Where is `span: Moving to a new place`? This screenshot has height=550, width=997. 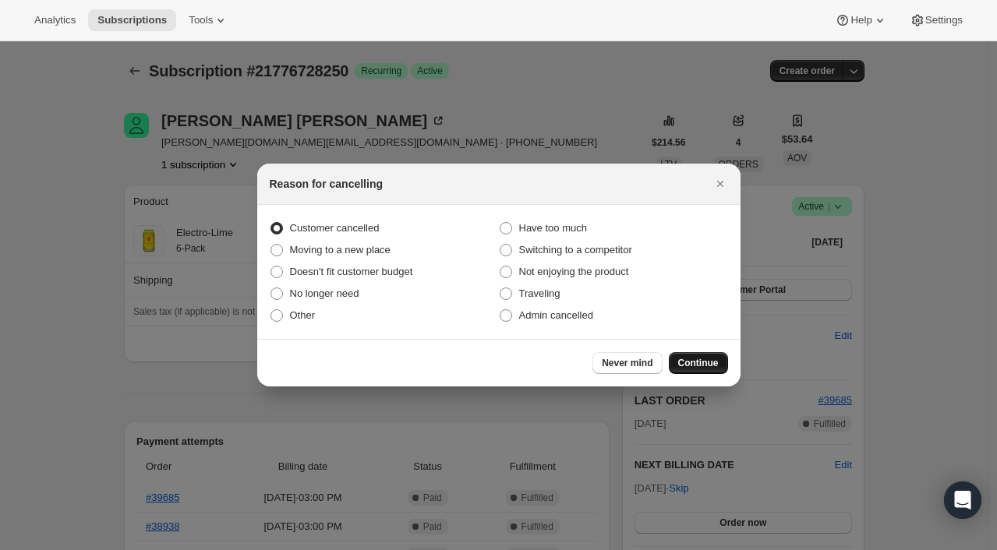 span: Moving to a new place is located at coordinates (340, 249).